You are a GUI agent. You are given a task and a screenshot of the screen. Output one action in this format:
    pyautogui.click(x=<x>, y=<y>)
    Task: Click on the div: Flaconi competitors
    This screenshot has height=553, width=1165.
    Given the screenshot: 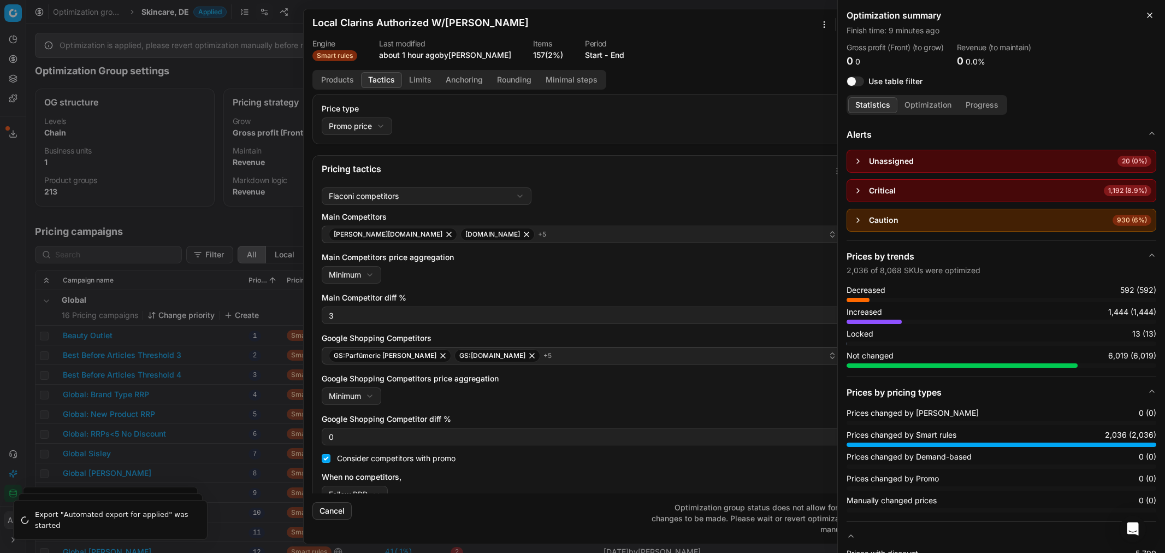 What is the action you would take?
    pyautogui.click(x=364, y=196)
    